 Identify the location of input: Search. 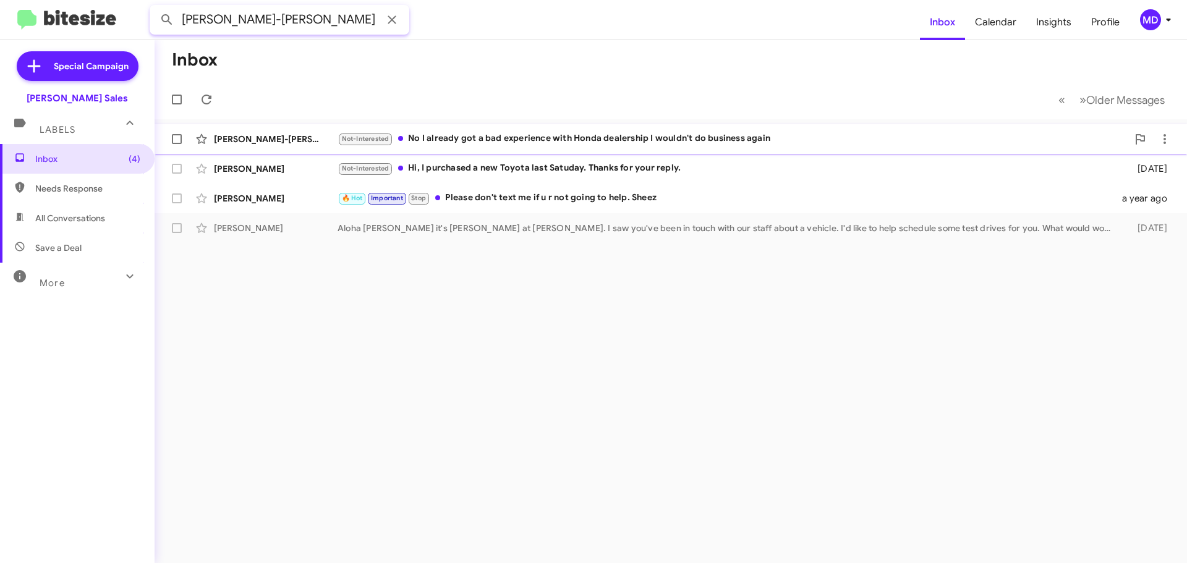
(280, 20).